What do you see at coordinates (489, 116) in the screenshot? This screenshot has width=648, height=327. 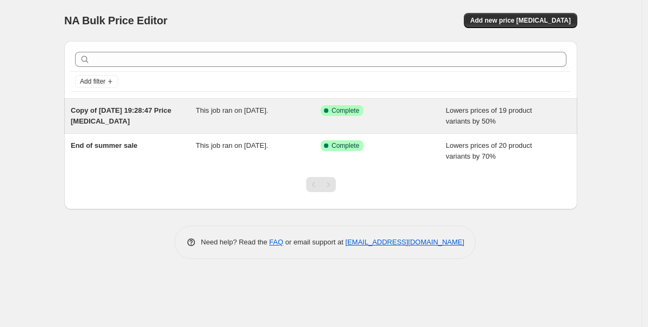 I see `span: Lowers prices of 19 product variants by 50%` at bounding box center [489, 116].